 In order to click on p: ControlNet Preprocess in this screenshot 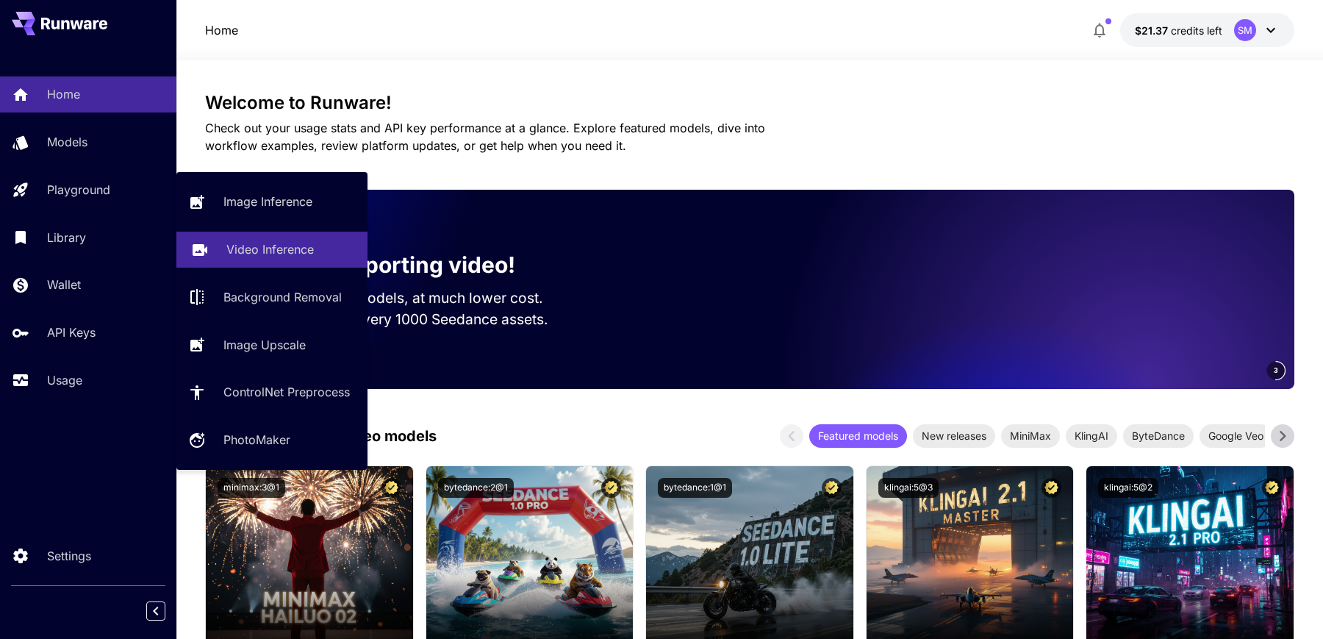, I will do `click(287, 392)`.